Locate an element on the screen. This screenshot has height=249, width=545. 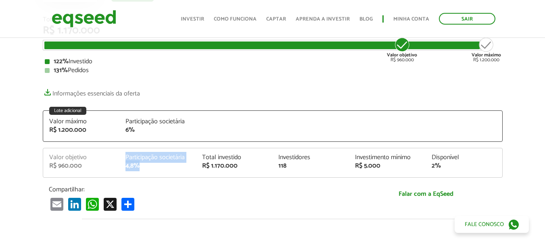
div: Pedidos is located at coordinates (273, 71).